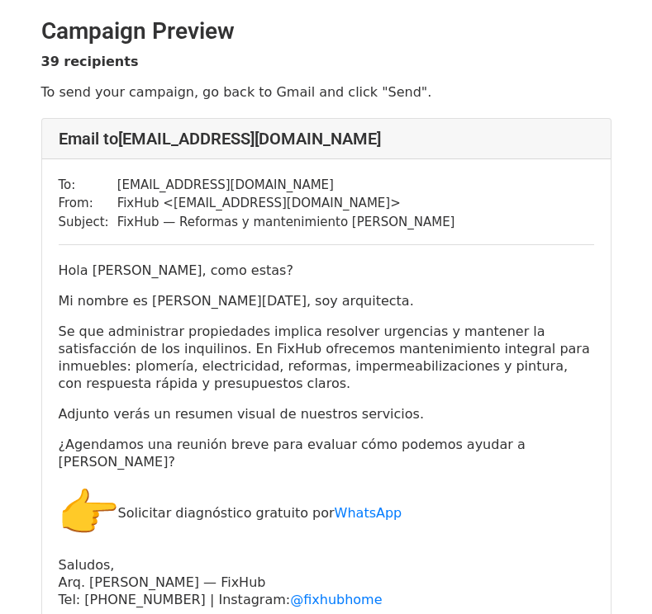 The image size is (652, 614). Describe the element at coordinates (326, 414) in the screenshot. I see `p: Adjunto verás un resumen visual de nuestros servicios.` at that location.